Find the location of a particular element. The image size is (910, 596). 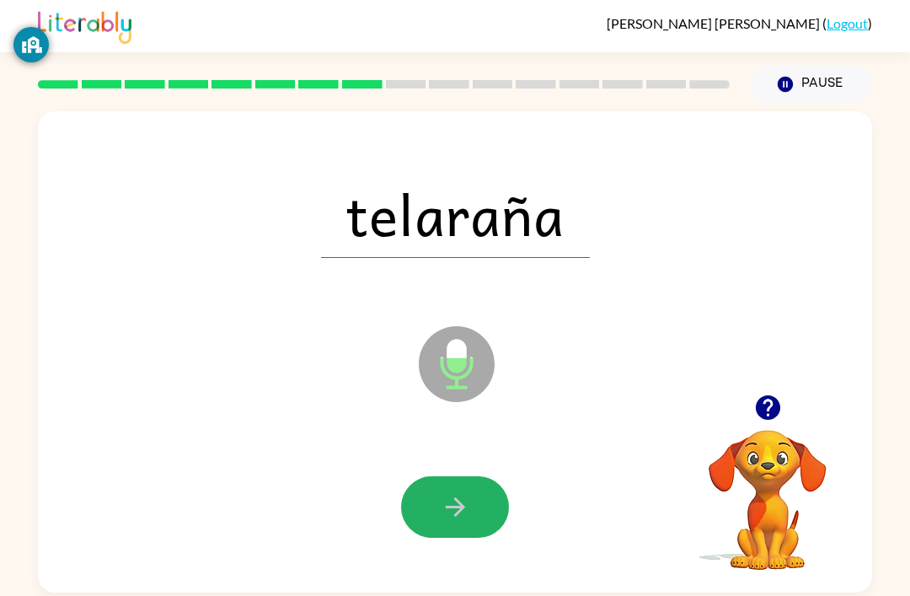

span: telaraña is located at coordinates (455, 214).